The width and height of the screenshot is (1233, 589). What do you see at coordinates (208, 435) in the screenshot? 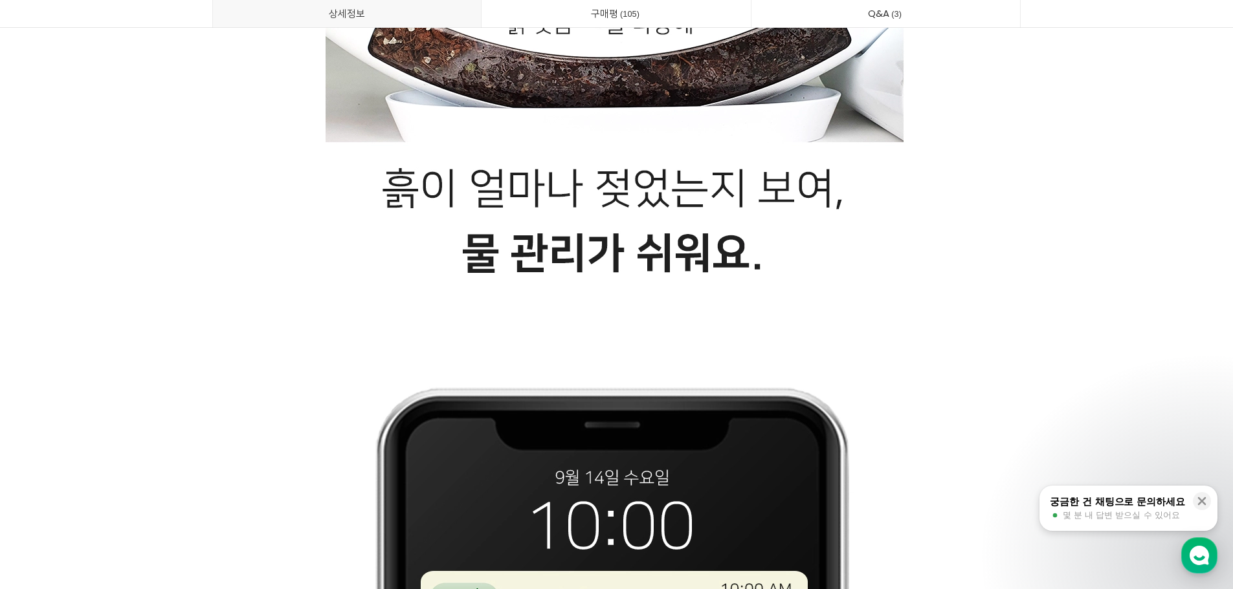
I see `span: 설정` at bounding box center [208, 435].